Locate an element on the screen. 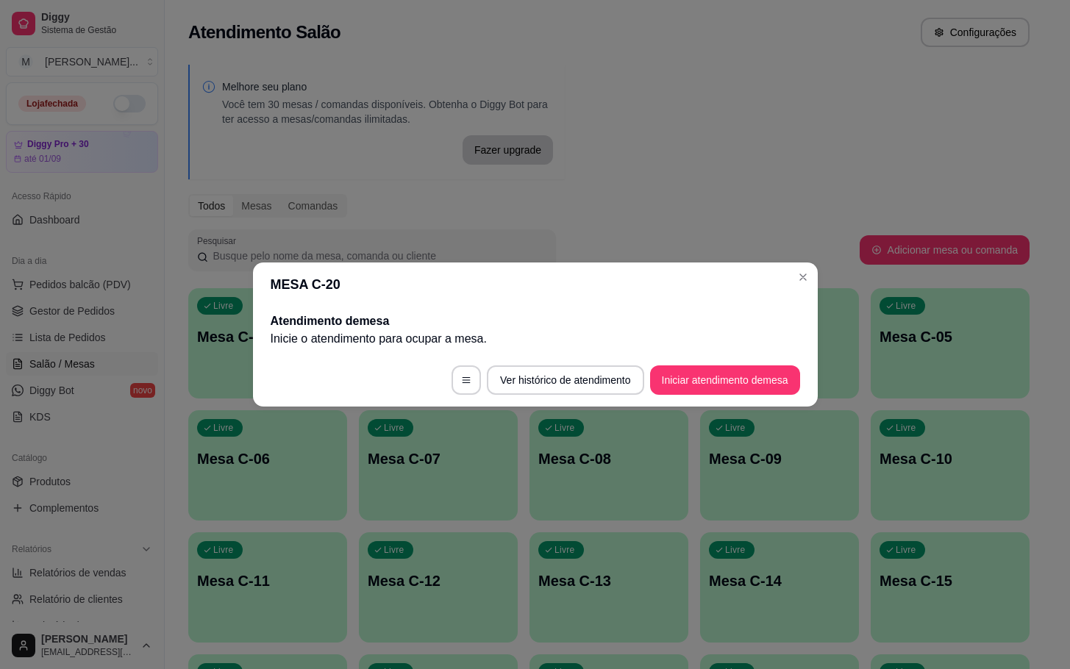 The image size is (1070, 669). h2: Atendimento de mesa is located at coordinates (535, 321).